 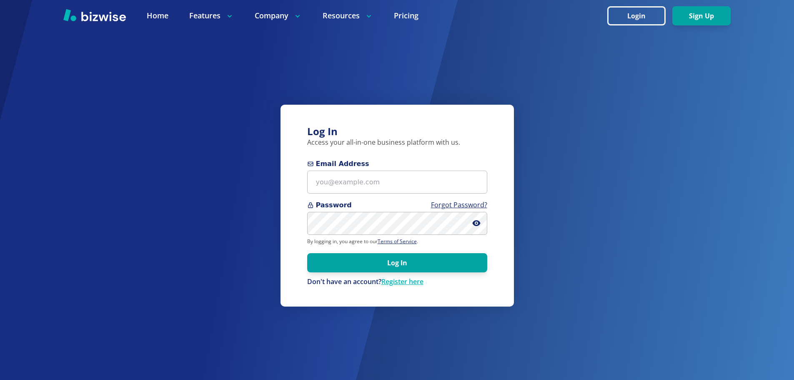 What do you see at coordinates (397, 262) in the screenshot?
I see `button: Log In` at bounding box center [397, 262].